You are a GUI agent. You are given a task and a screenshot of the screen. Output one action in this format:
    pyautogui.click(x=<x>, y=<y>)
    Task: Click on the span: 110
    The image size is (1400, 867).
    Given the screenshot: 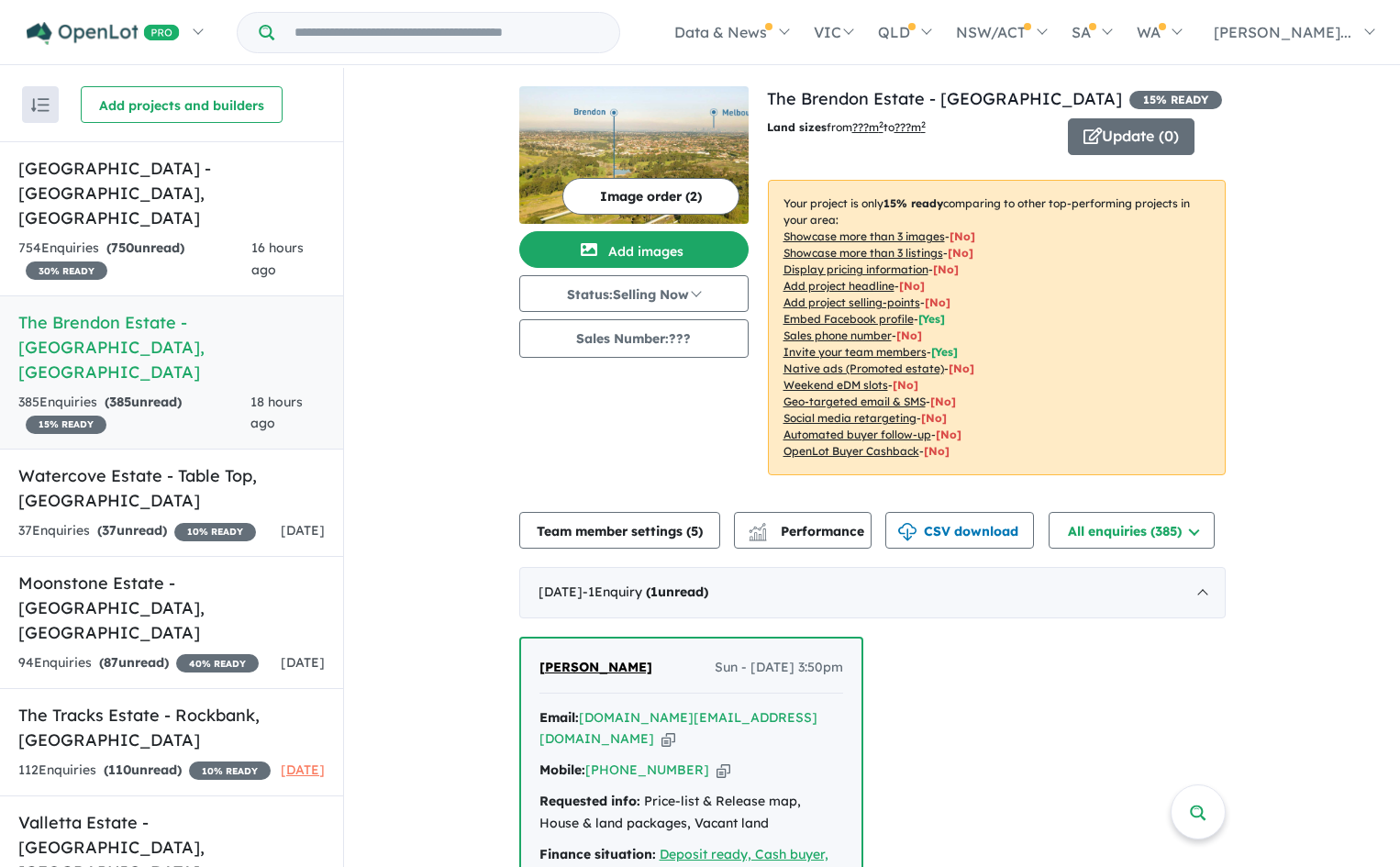 What is the action you would take?
    pyautogui.click(x=119, y=770)
    